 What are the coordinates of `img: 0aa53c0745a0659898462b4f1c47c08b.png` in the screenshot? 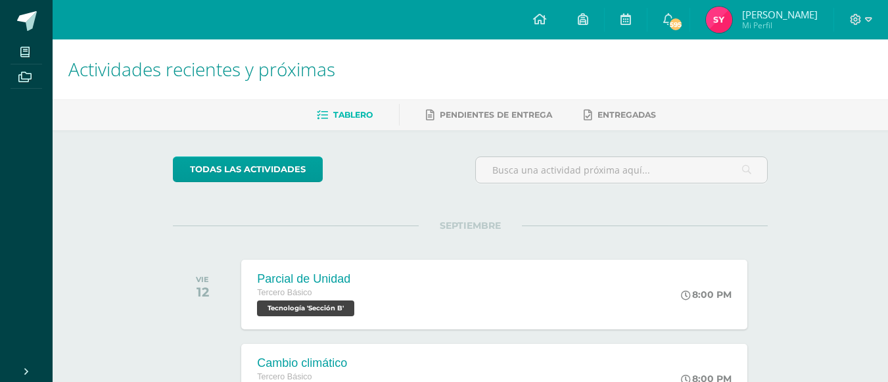 It's located at (719, 20).